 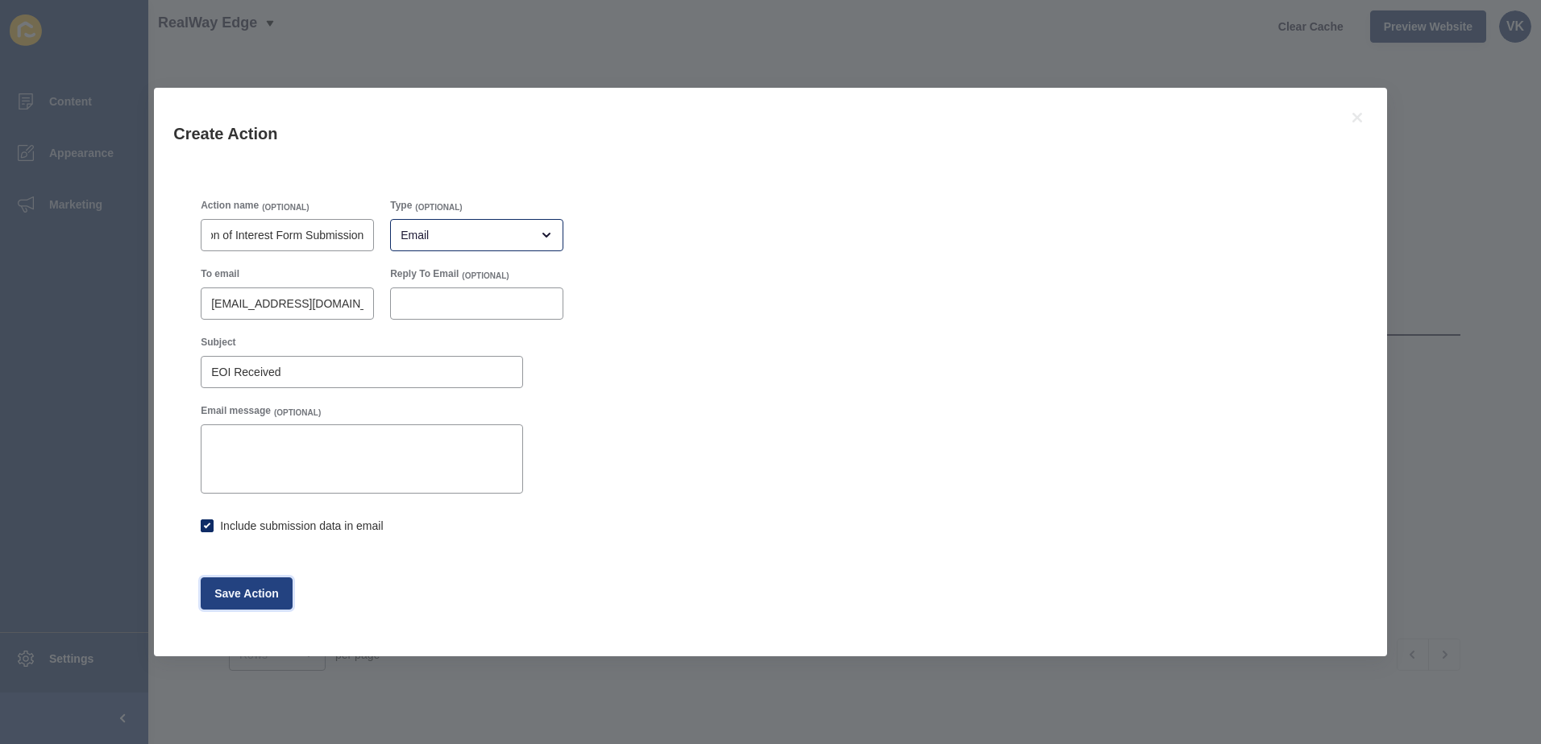 What do you see at coordinates (424, 274) in the screenshot?
I see `label: Reply To Email` at bounding box center [424, 274].